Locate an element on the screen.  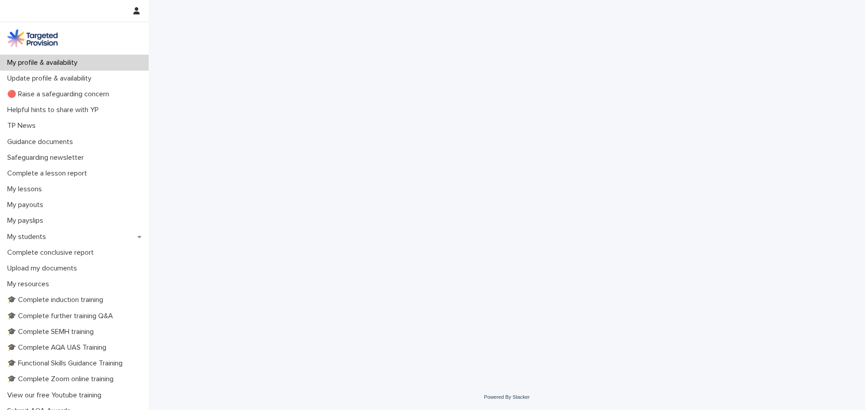
p: 🔴 Raise a safeguarding concern is located at coordinates (60, 94).